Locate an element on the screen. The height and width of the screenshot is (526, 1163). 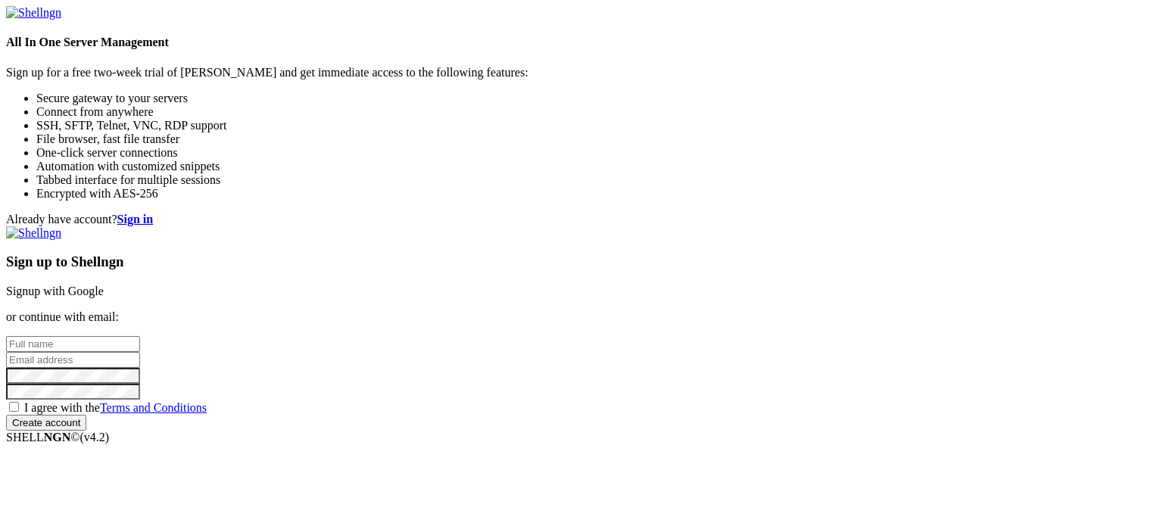
li: SSH, SFTP, Telnet, VNC, RDP support is located at coordinates (597, 126).